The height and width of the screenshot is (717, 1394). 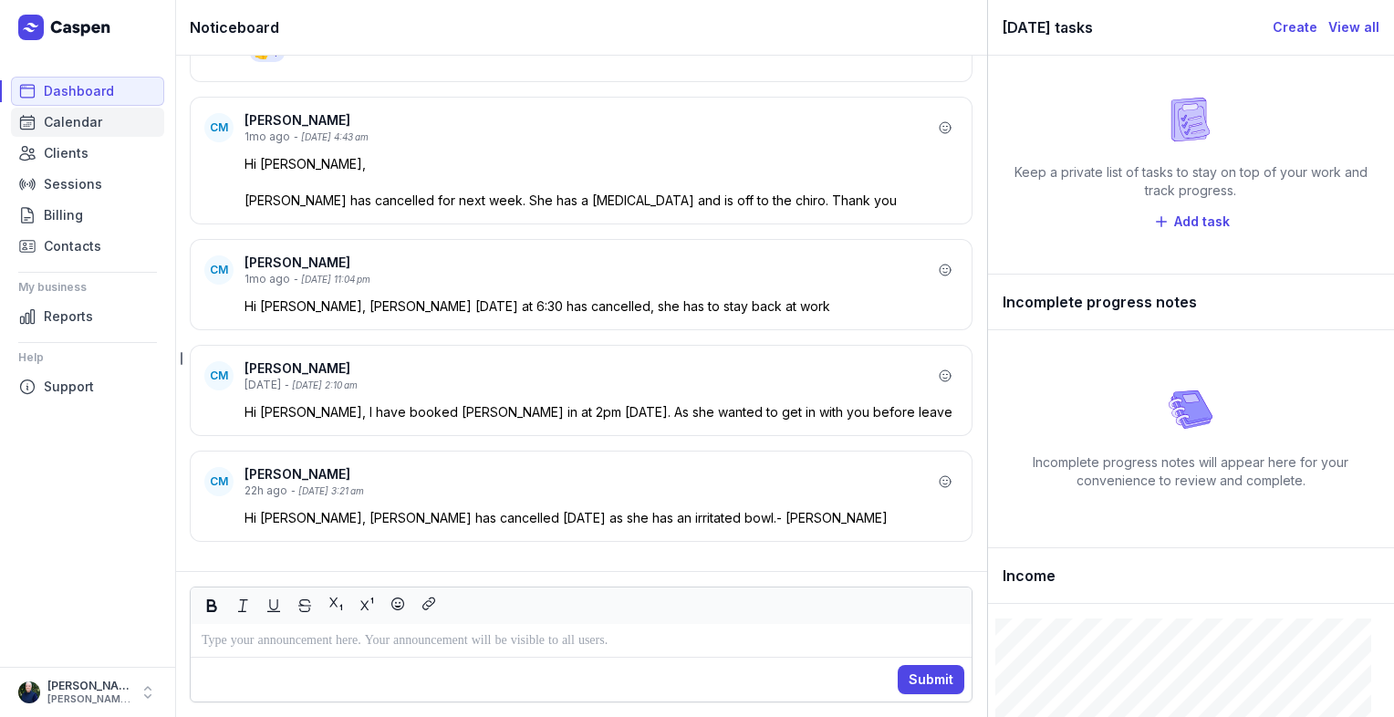 I want to click on img: User profile image, so click(x=29, y=692).